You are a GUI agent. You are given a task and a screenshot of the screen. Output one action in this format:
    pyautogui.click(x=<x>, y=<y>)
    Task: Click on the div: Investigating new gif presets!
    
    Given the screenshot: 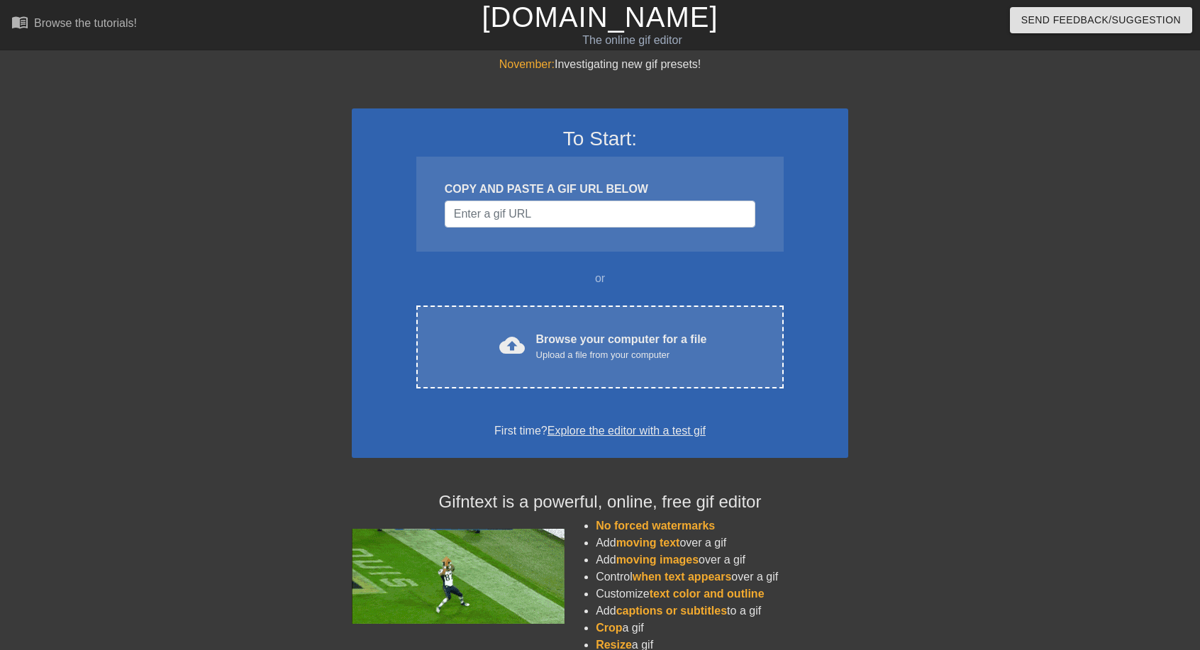 What is the action you would take?
    pyautogui.click(x=600, y=65)
    